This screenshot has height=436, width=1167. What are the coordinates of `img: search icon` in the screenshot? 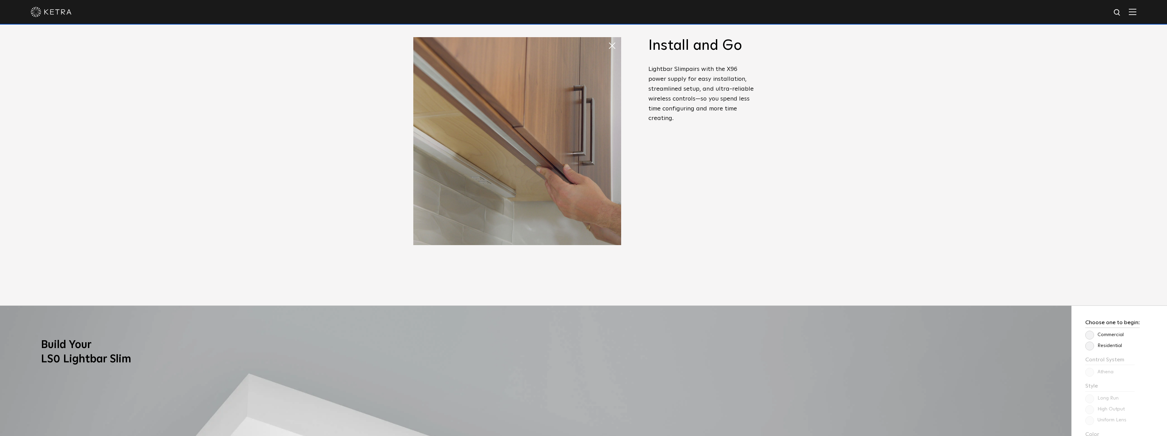 It's located at (1118, 13).